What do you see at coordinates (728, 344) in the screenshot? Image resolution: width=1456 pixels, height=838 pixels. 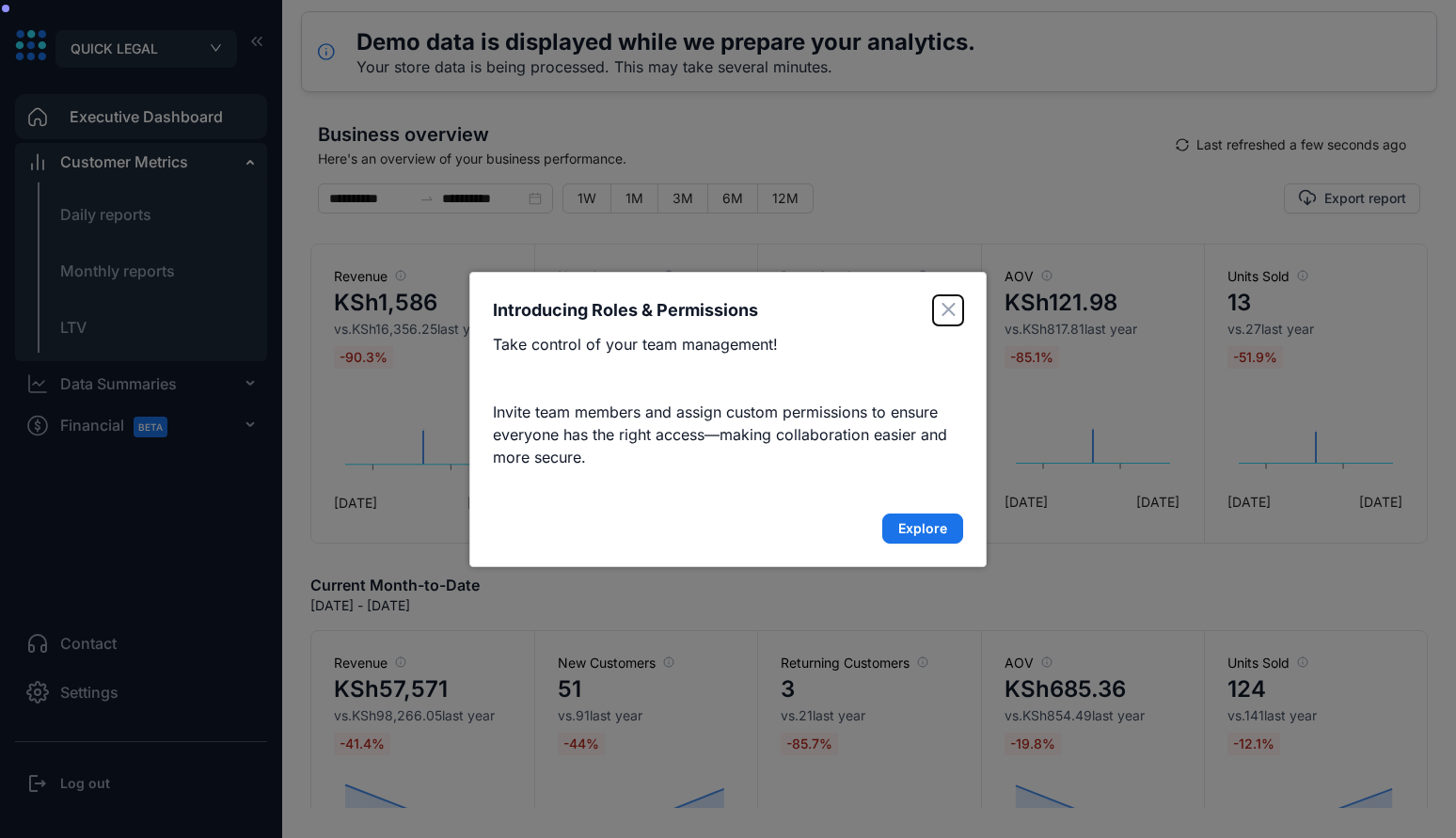 I see `p: Take control of your team management!` at bounding box center [728, 344].